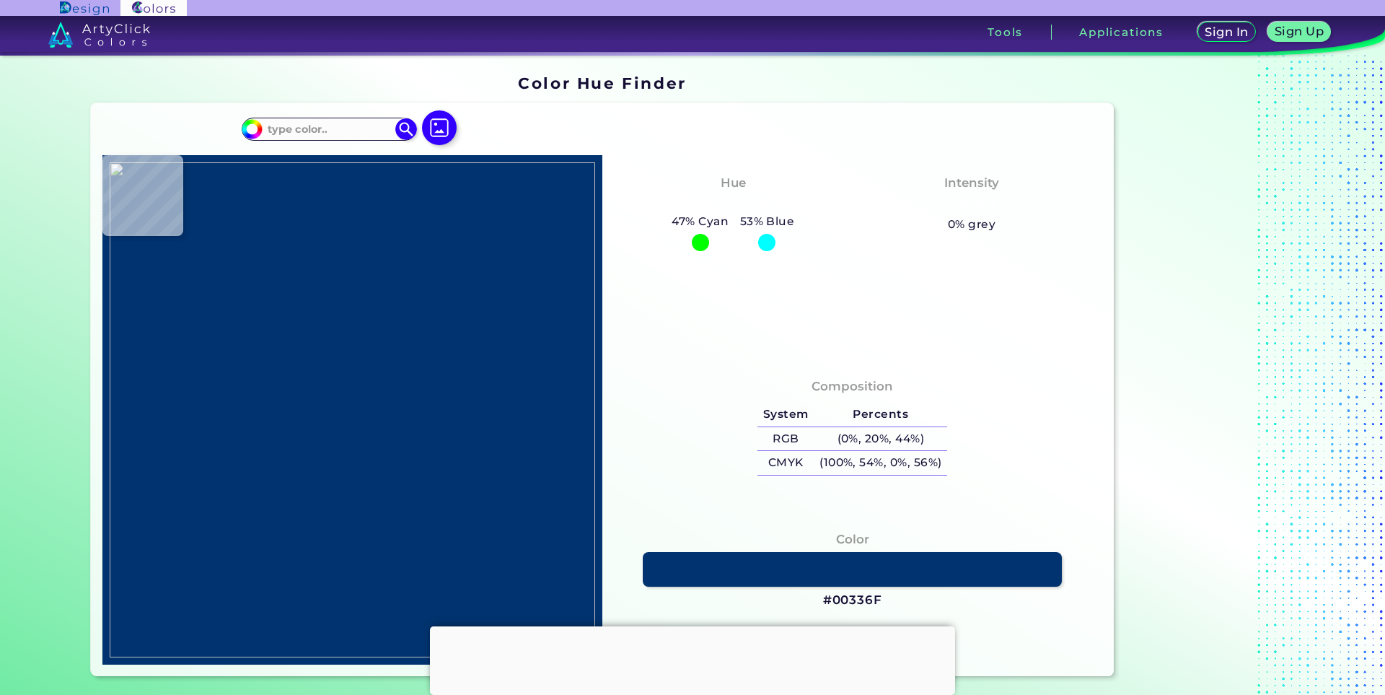 The width and height of the screenshot is (1385, 695). Describe the element at coordinates (1121, 32) in the screenshot. I see `h3: Applications` at that location.